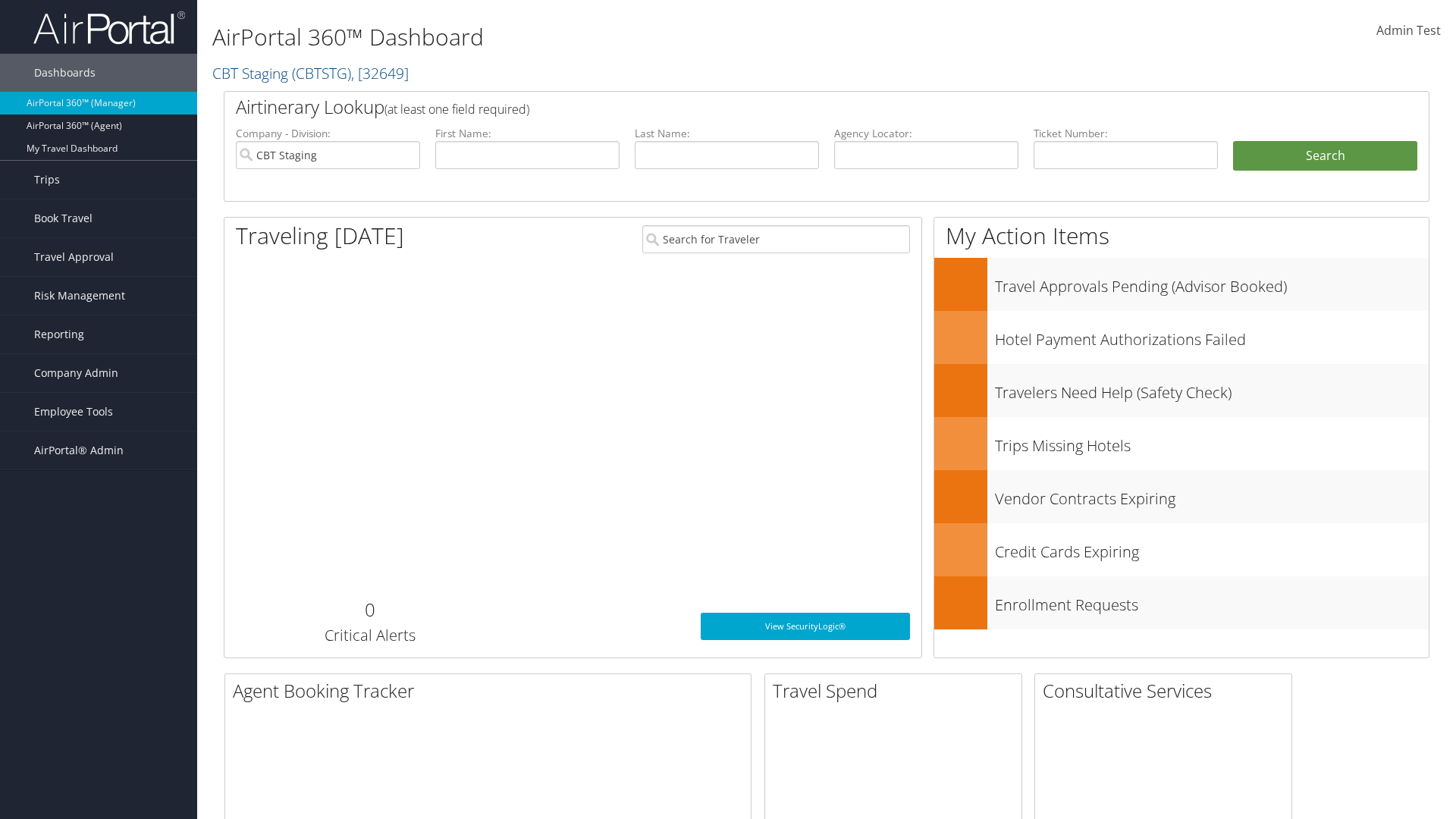 Image resolution: width=1456 pixels, height=819 pixels. I want to click on h2: 0, so click(369, 610).